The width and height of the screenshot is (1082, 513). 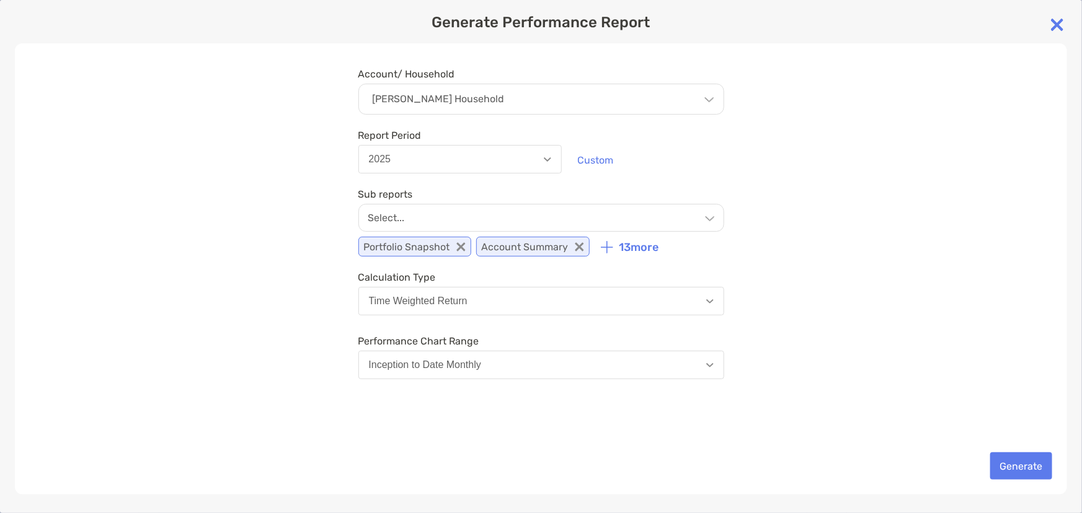 I want to click on p: Select..., so click(x=386, y=218).